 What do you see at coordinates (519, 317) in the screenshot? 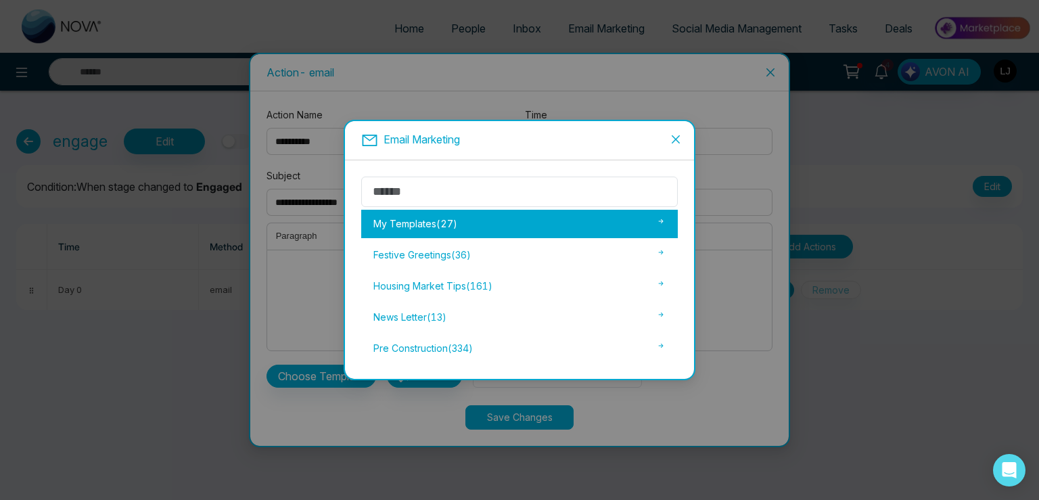
I see `div: News Letter ( 13 )` at bounding box center [519, 317].